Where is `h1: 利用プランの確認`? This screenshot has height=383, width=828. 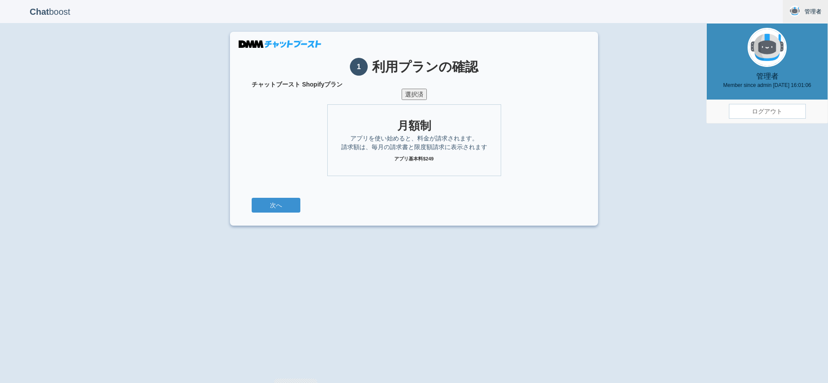 h1: 利用プランの確認 is located at coordinates (414, 66).